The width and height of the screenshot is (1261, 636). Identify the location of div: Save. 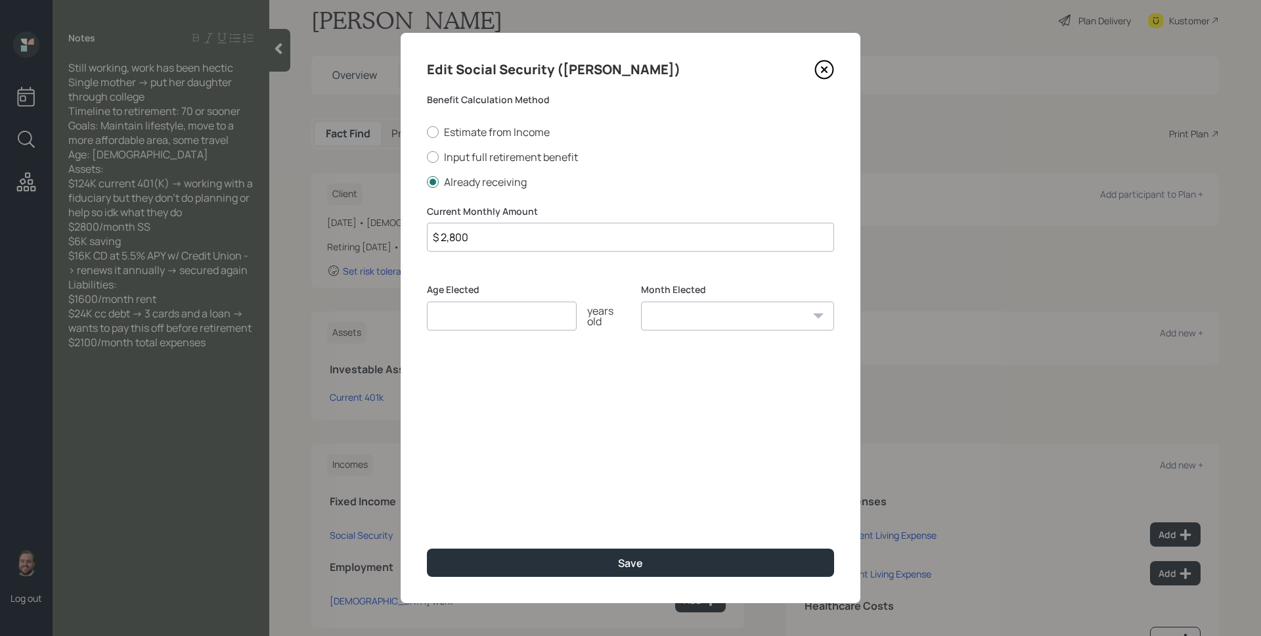
(630, 563).